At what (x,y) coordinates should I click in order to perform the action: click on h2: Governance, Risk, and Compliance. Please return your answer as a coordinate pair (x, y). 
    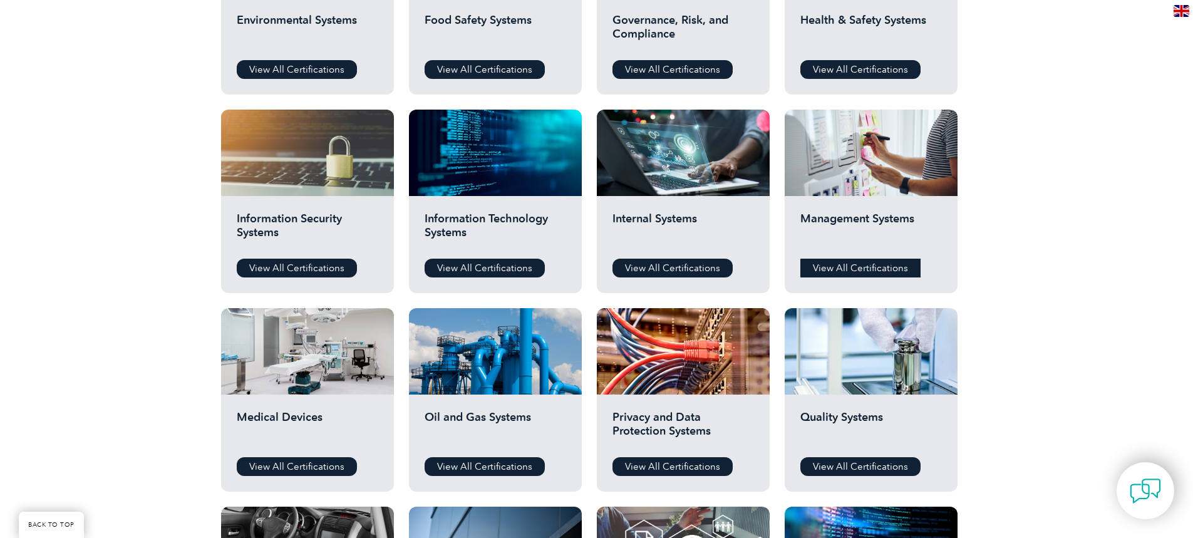
    Looking at the image, I should click on (683, 32).